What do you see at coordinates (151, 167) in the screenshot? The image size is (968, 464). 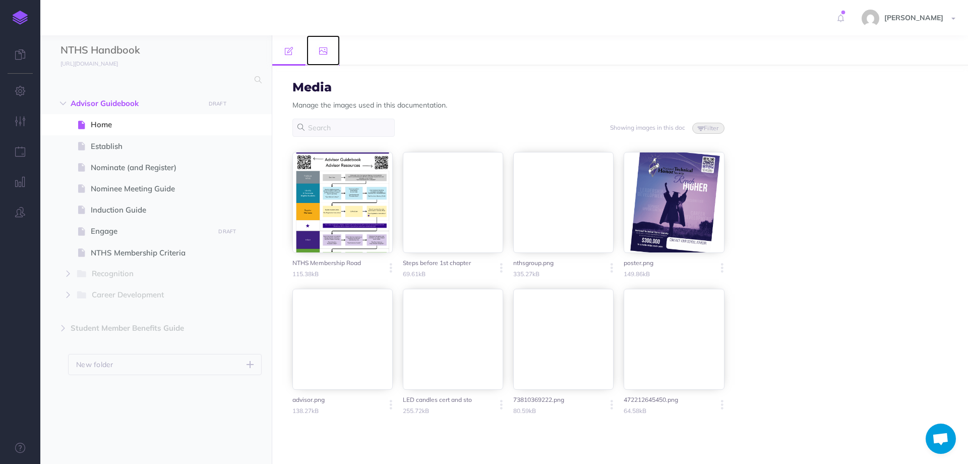 I see `span: Nominate (and Register)` at bounding box center [151, 167].